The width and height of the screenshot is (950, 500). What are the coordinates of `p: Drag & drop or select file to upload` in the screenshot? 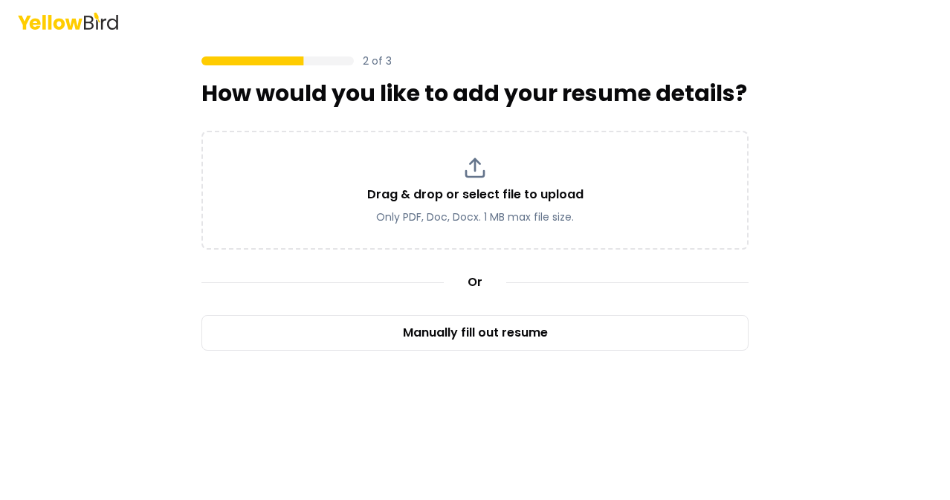 It's located at (475, 195).